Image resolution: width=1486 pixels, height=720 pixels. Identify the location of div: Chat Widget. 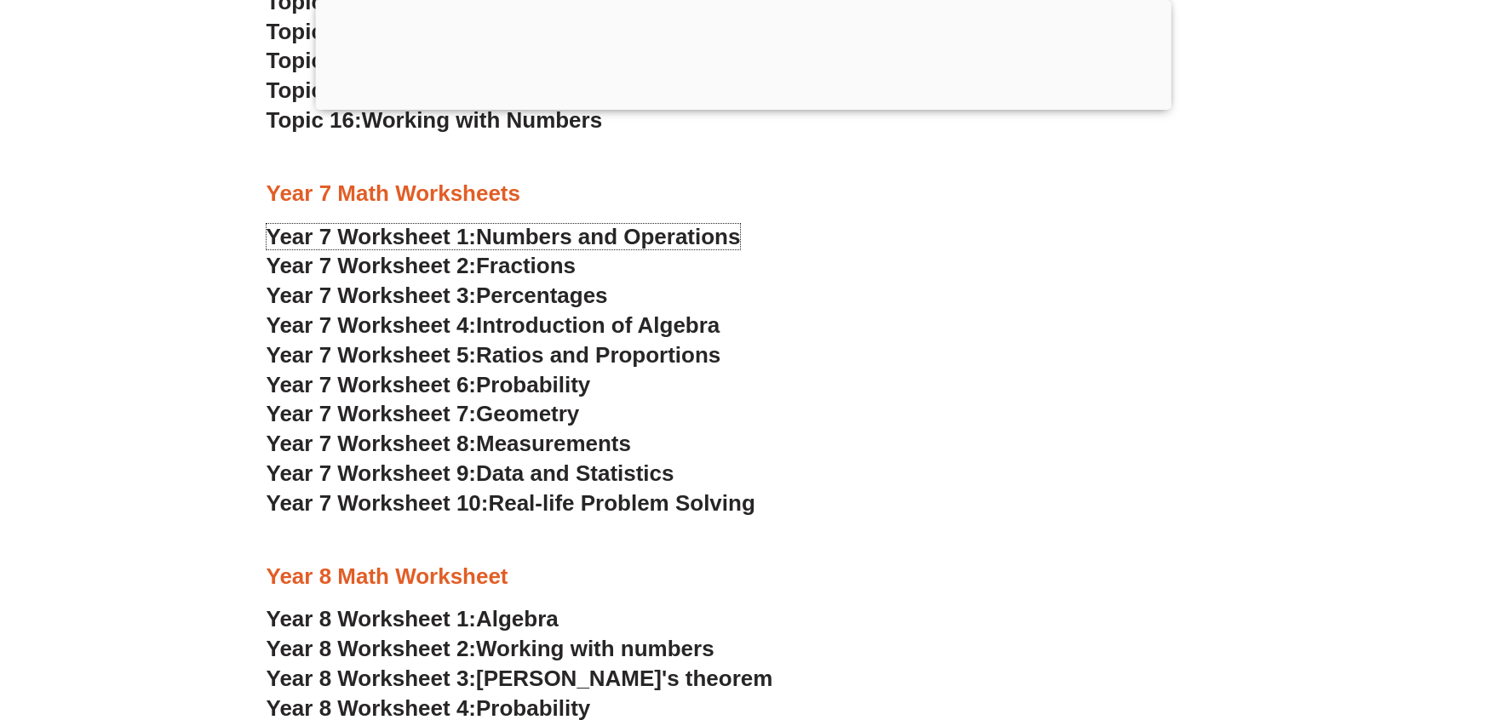
(1345, 624).